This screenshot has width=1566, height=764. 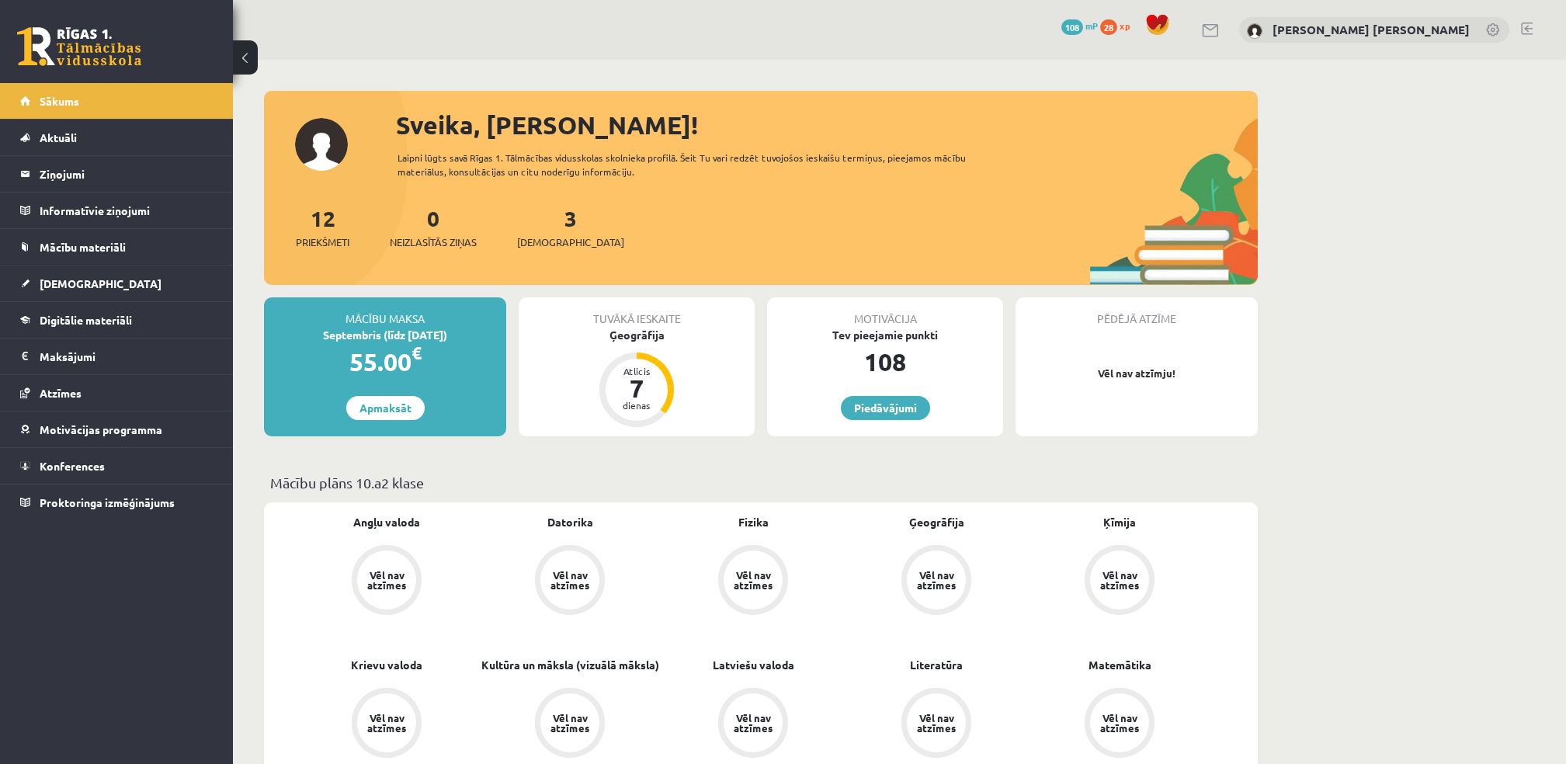 I want to click on a: 0Neizlasītās ziņas, so click(x=433, y=227).